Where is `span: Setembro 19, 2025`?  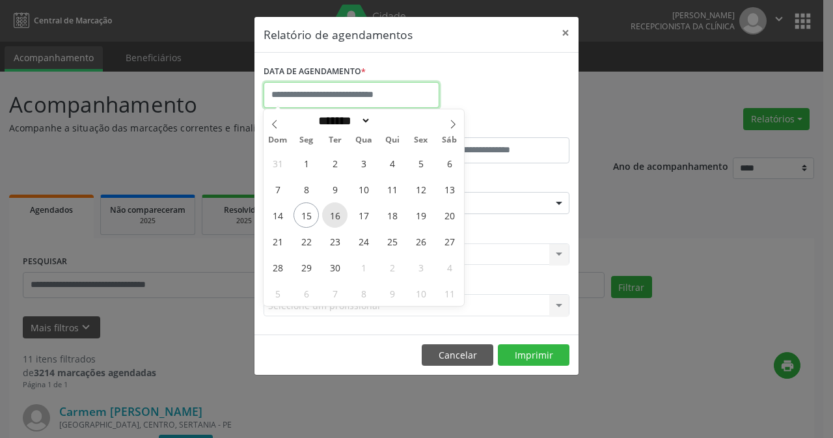 span: Setembro 19, 2025 is located at coordinates (420, 215).